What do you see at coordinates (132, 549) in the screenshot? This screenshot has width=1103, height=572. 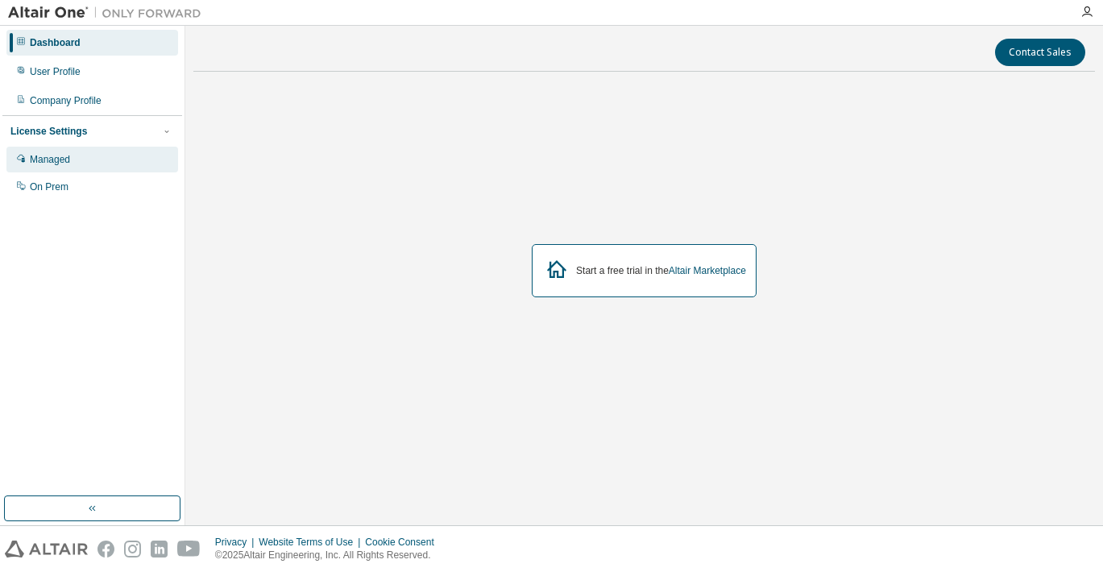 I see `img: instagram.svg` at bounding box center [132, 549].